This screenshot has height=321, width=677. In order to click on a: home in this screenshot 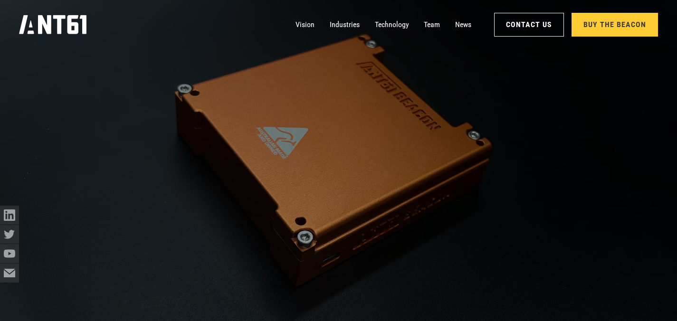, I will do `click(53, 24)`.